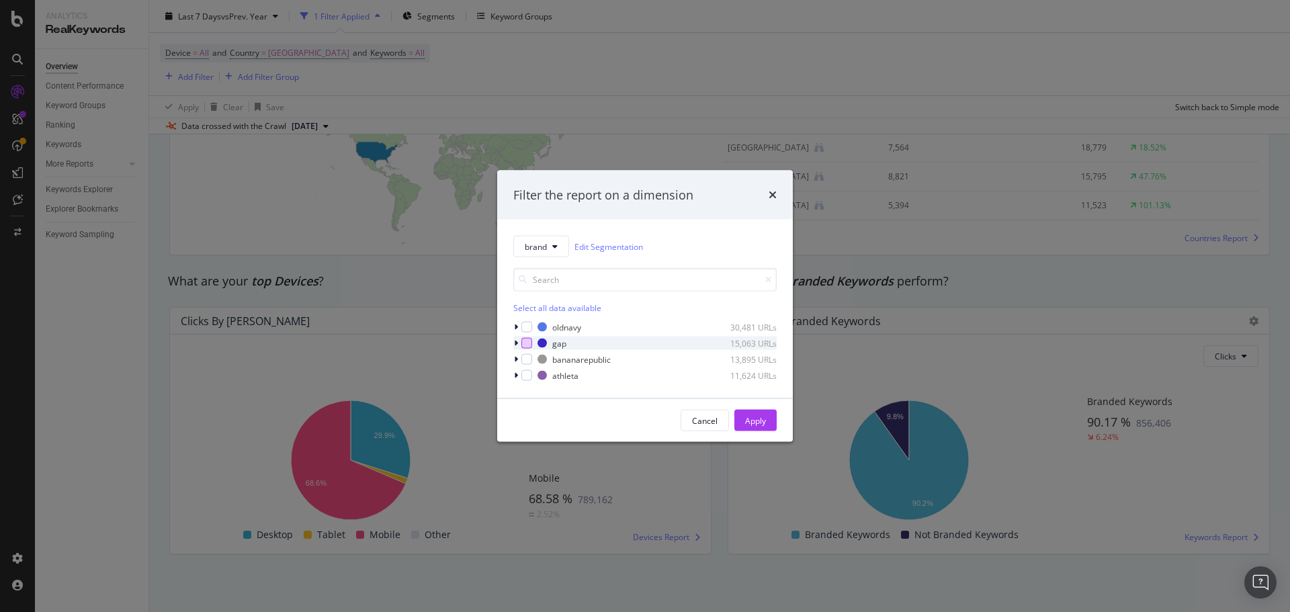 The width and height of the screenshot is (1290, 612). What do you see at coordinates (755, 420) in the screenshot?
I see `div: Apply` at bounding box center [755, 420].